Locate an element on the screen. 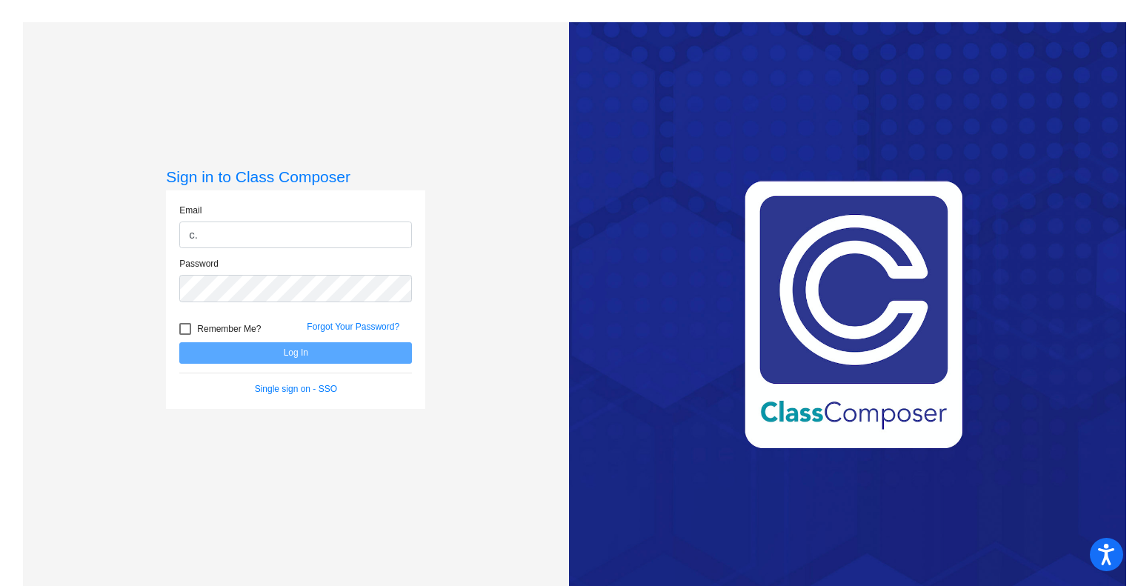 The width and height of the screenshot is (1138, 586). label: Email is located at coordinates (190, 210).